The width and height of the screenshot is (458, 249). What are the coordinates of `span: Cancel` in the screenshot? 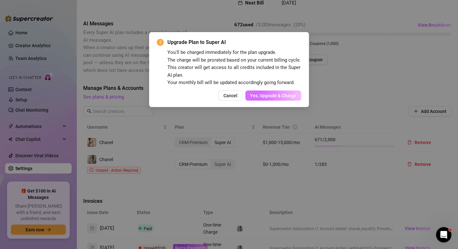 It's located at (231, 95).